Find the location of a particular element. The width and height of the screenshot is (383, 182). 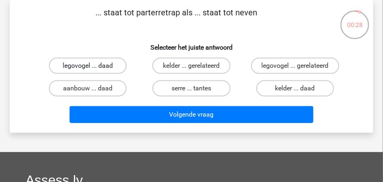

button: Volgende vraag is located at coordinates (191, 115).